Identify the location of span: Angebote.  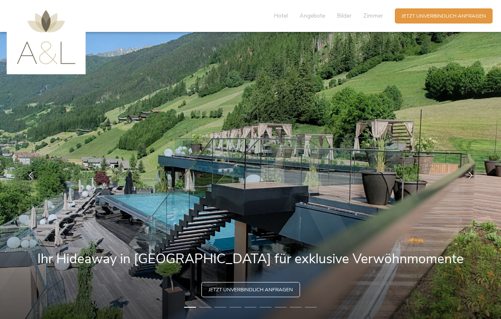
(312, 16).